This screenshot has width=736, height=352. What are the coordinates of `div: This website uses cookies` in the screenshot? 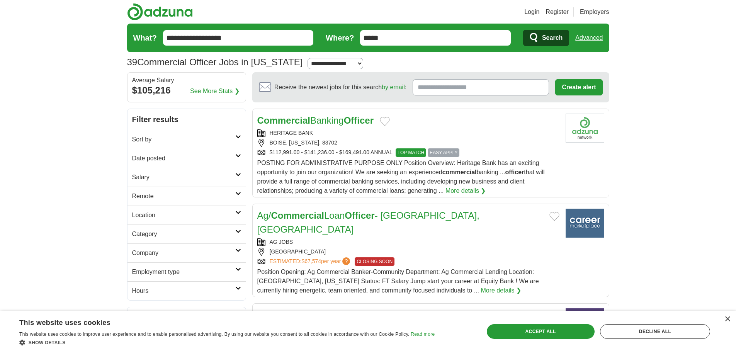 It's located at (217, 322).